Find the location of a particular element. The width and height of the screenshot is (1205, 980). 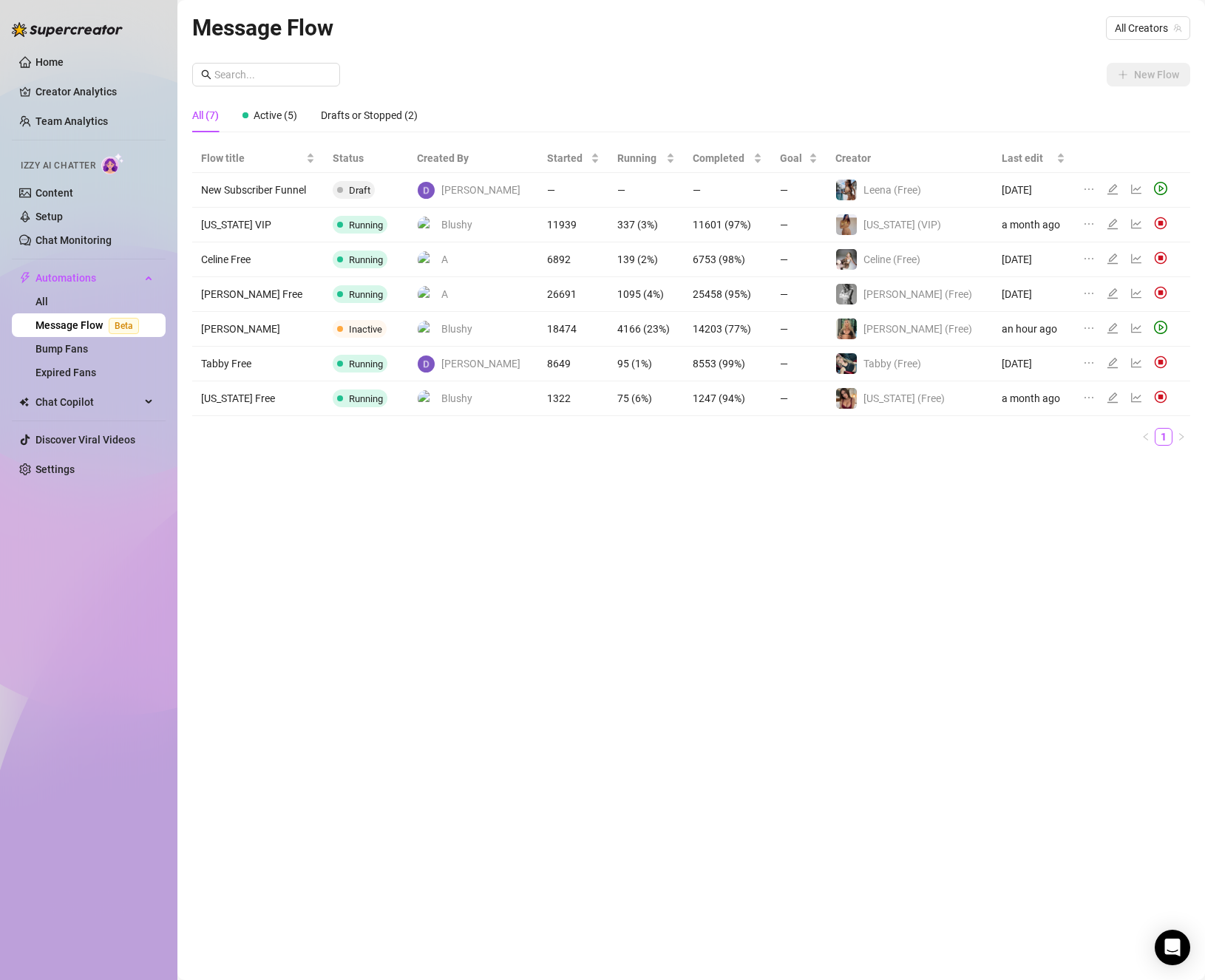

span: Active (5) is located at coordinates (275, 115).